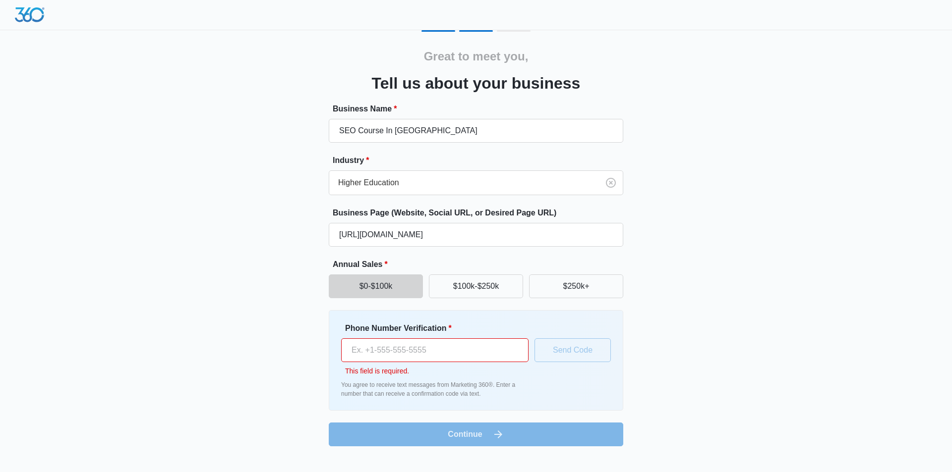 Image resolution: width=952 pixels, height=472 pixels. Describe the element at coordinates (480, 213) in the screenshot. I see `label: Business Page (Website, Social URL, or Desired Page URL)` at that location.